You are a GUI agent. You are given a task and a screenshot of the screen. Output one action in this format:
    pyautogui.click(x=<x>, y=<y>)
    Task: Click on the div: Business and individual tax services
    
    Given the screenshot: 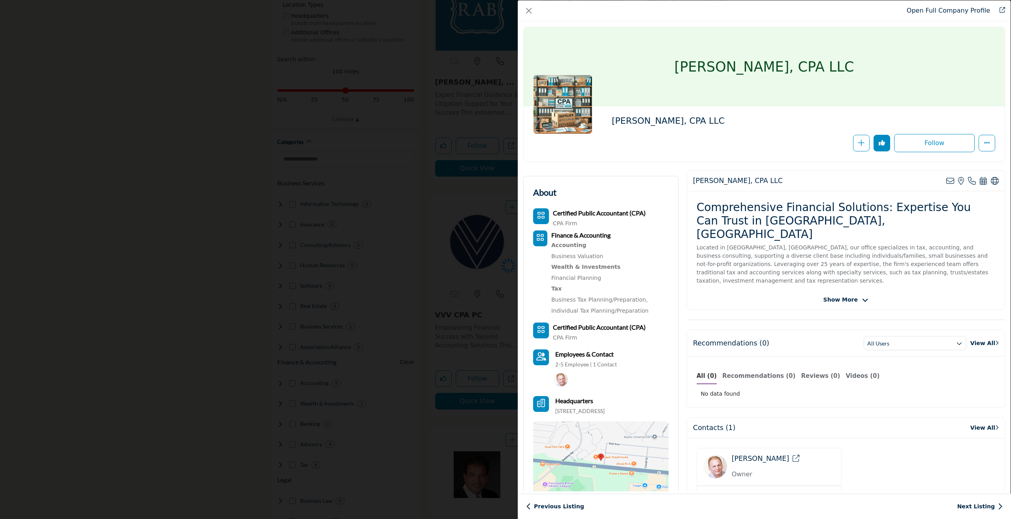 What is the action you would take?
    pyautogui.click(x=610, y=288)
    